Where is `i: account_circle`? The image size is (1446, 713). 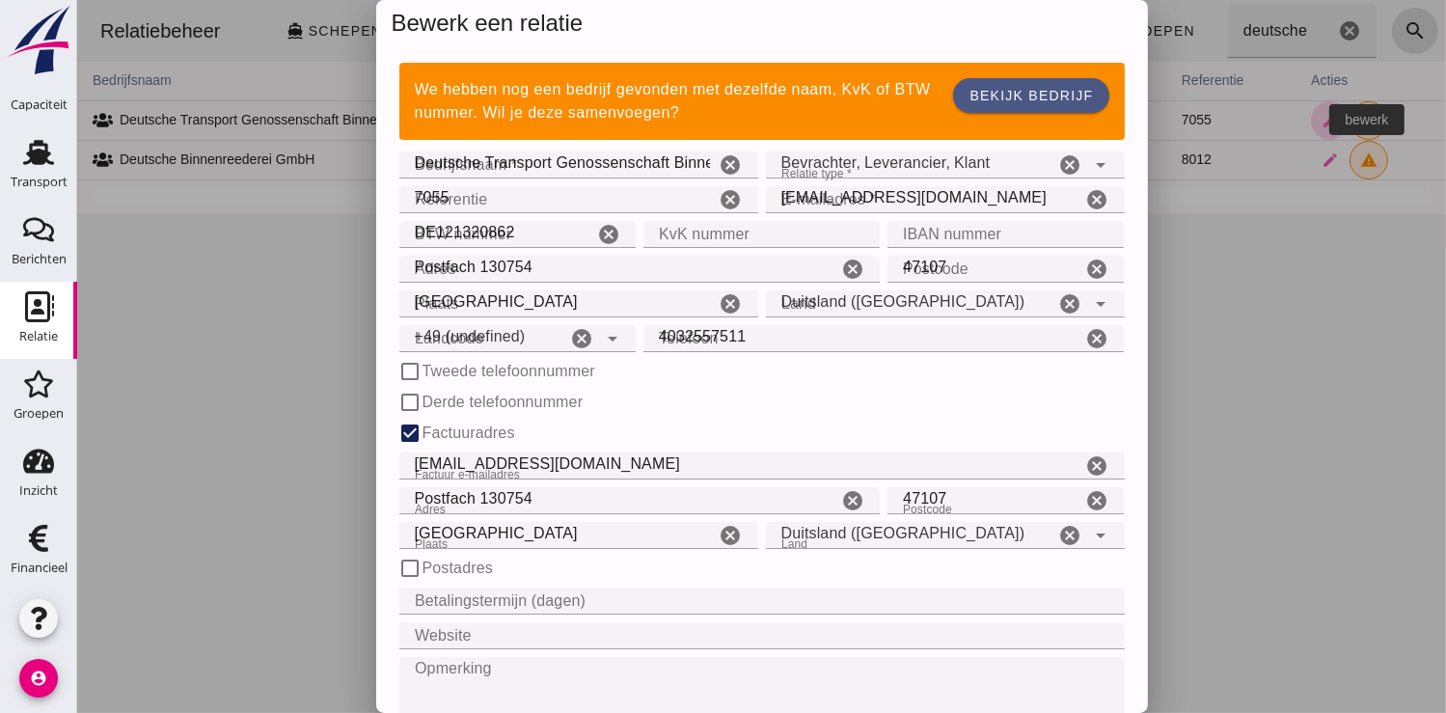 i: account_circle is located at coordinates (39, 678).